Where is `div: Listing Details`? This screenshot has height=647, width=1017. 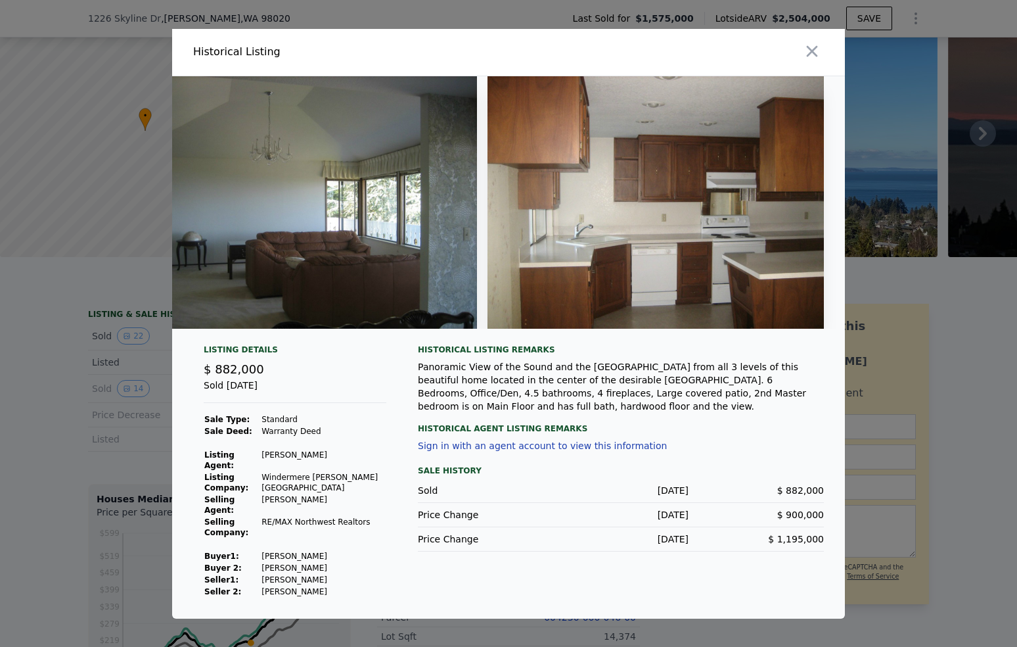
div: Listing Details is located at coordinates (295, 352).